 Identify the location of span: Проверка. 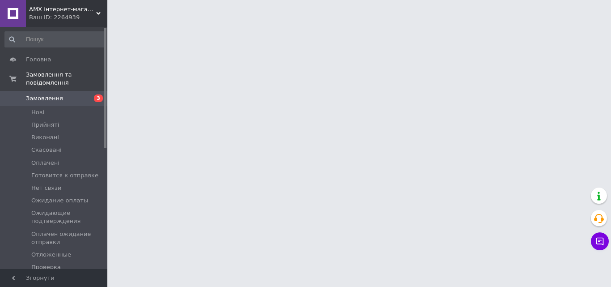
(46, 267).